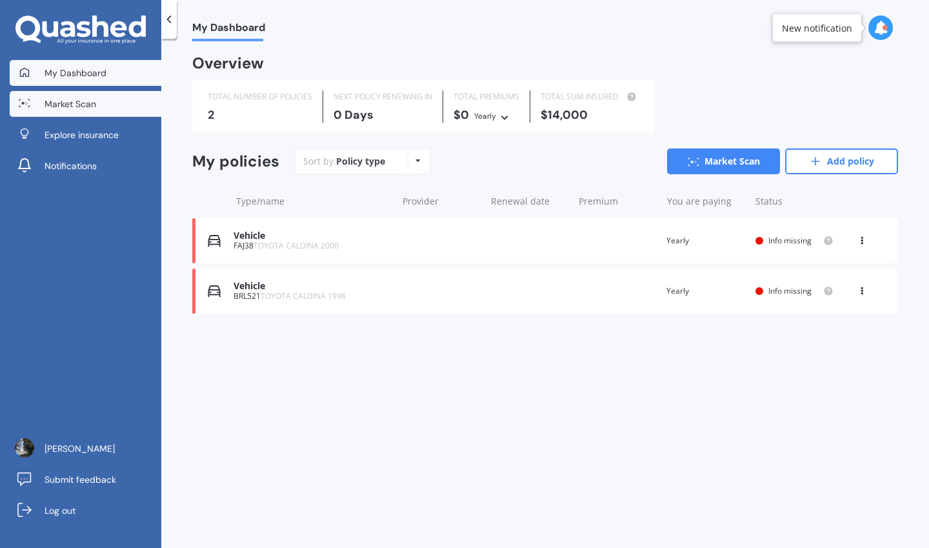 The image size is (929, 548). I want to click on a: Log out, so click(85, 510).